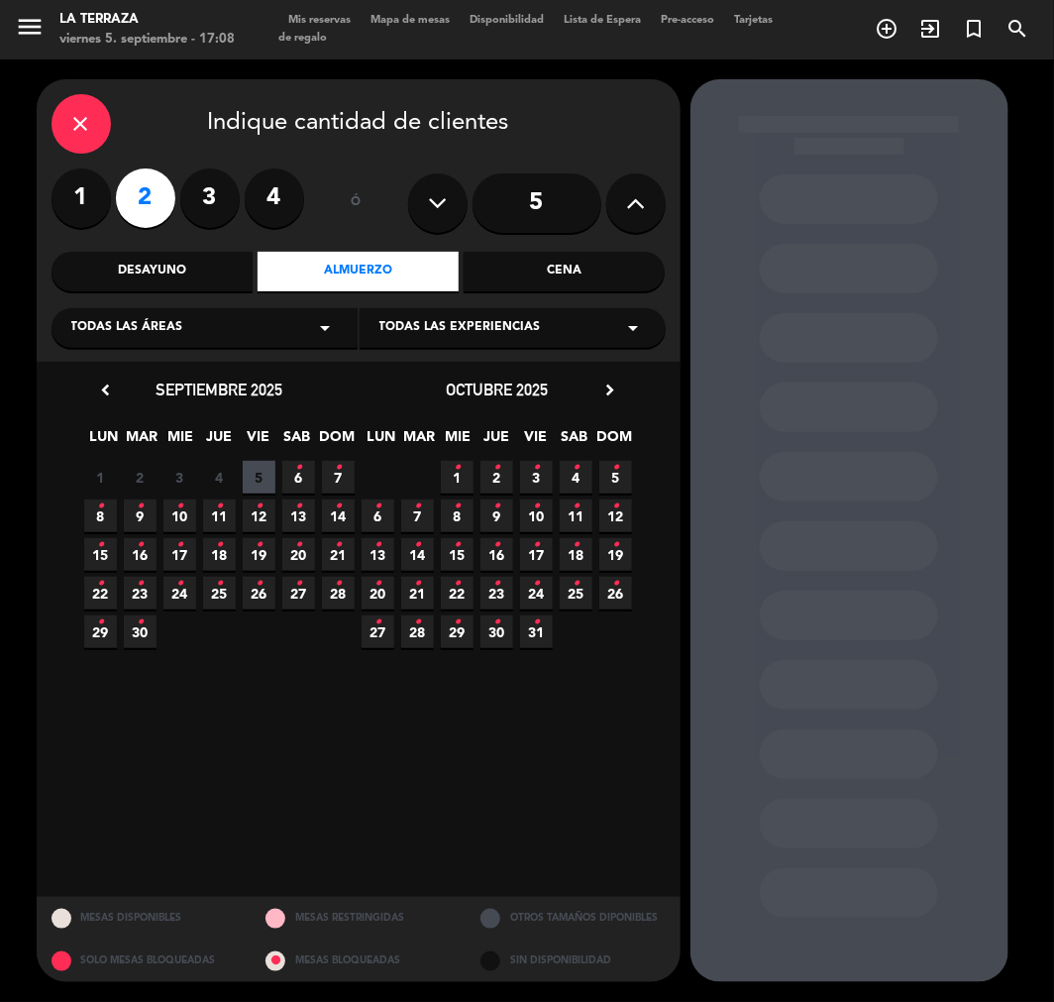  I want to click on span: 1, so click(100, 477).